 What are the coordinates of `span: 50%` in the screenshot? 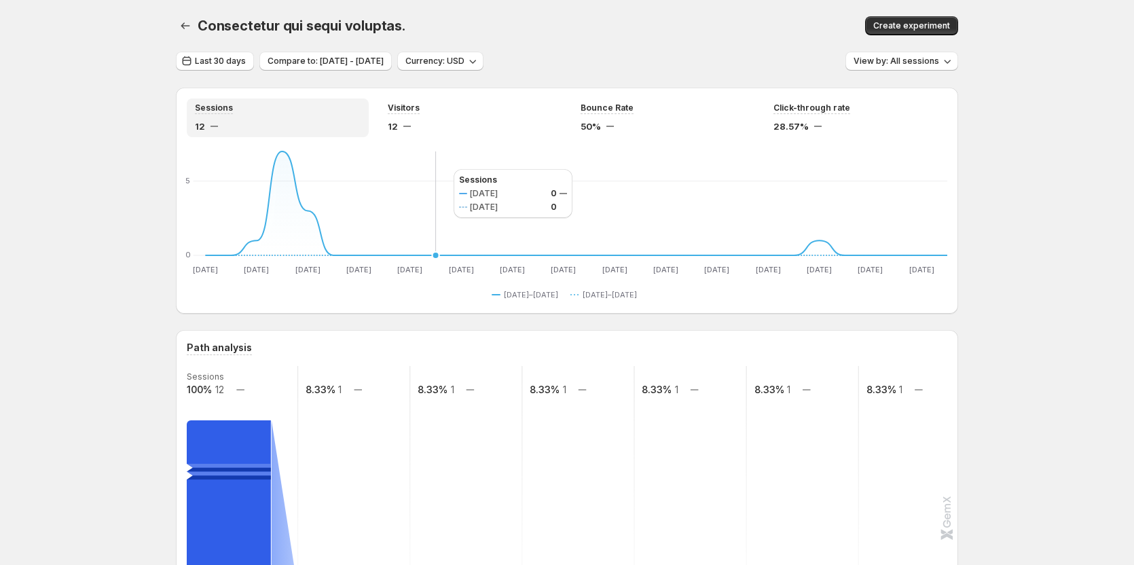 It's located at (591, 126).